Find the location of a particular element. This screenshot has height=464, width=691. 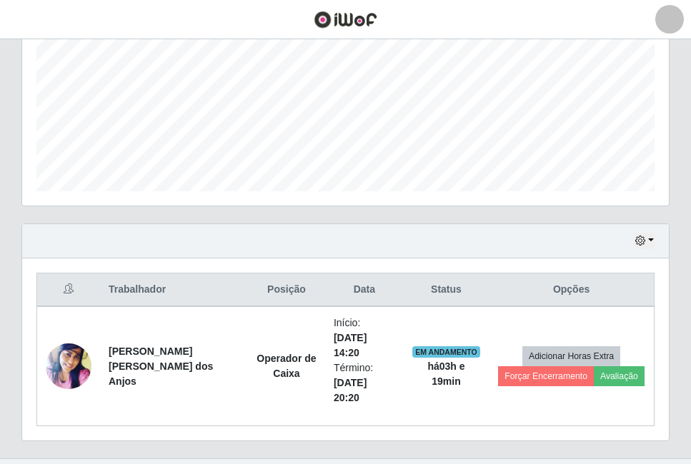

strong: Operador de Caixa is located at coordinates (286, 366).